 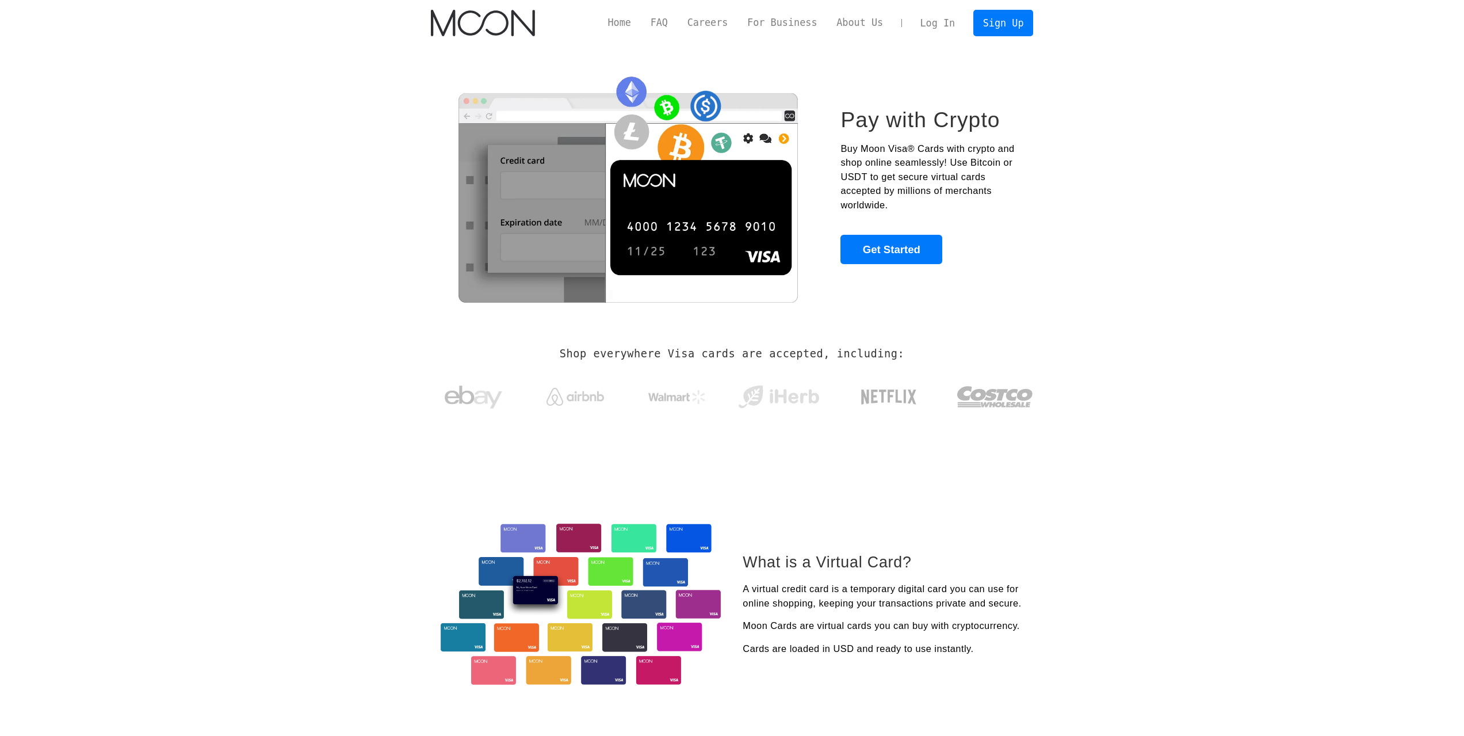 What do you see at coordinates (859, 22) in the screenshot?
I see `a: About Us` at bounding box center [859, 22].